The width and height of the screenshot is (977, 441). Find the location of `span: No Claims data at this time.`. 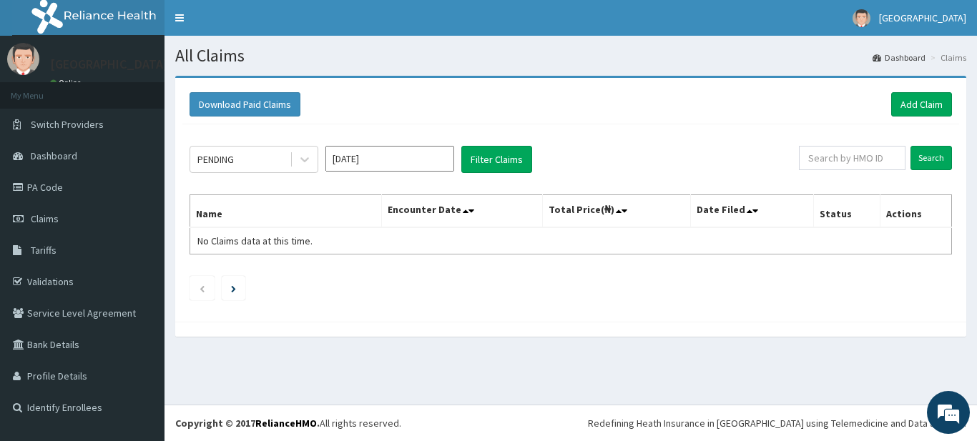

span: No Claims data at this time. is located at coordinates (255, 241).